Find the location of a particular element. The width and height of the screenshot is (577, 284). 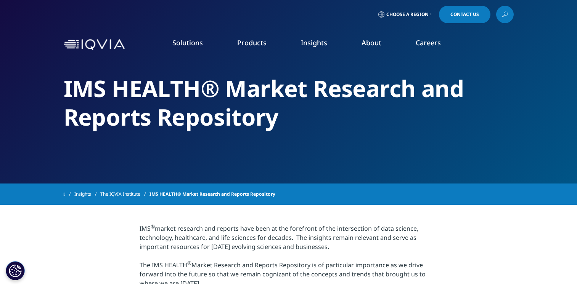

a: The IQVIA Institute is located at coordinates (125, 194).